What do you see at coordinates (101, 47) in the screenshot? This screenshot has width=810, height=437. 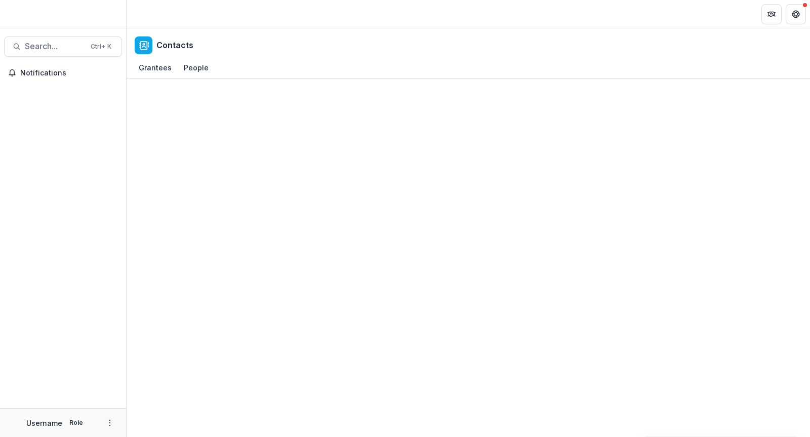 I see `div: Ctrl + K` at bounding box center [101, 47].